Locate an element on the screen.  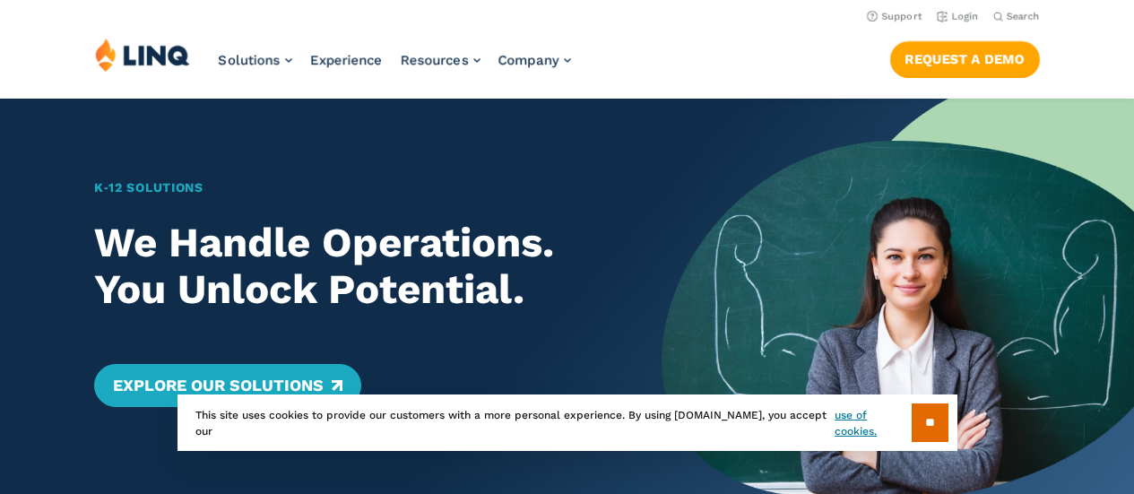
a: Resources is located at coordinates (440, 60).